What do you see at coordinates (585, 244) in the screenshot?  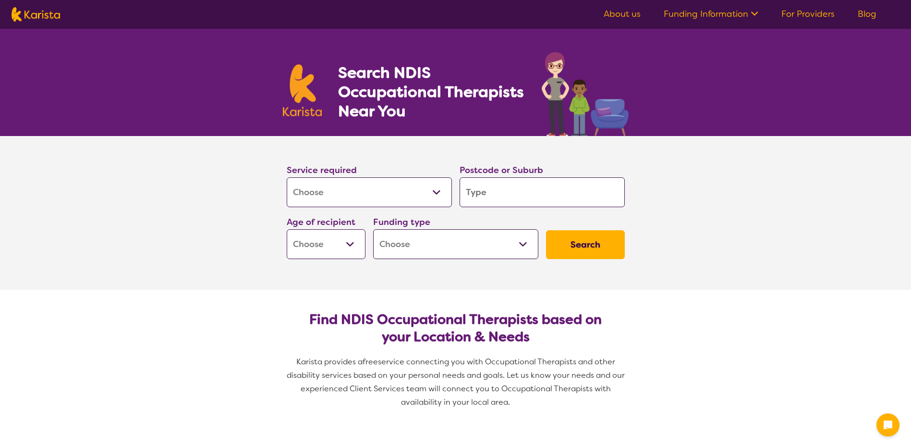 I see `button: Search` at bounding box center [585, 244].